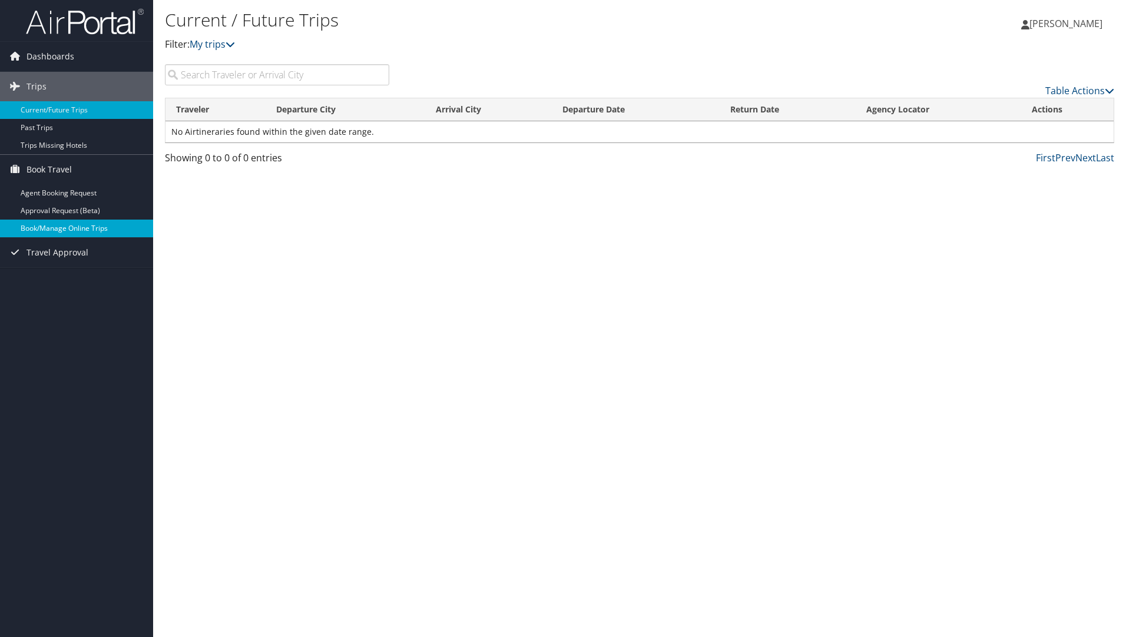  What do you see at coordinates (1086, 158) in the screenshot?
I see `a: Next` at bounding box center [1086, 158].